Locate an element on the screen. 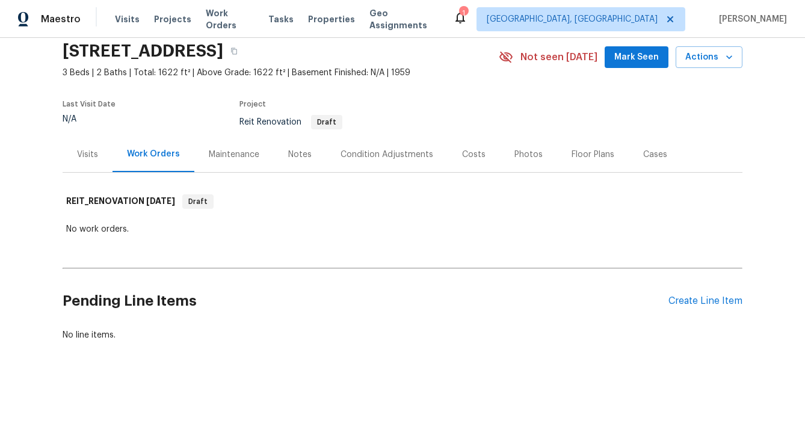 This screenshot has height=423, width=805. span: Project is located at coordinates (253, 104).